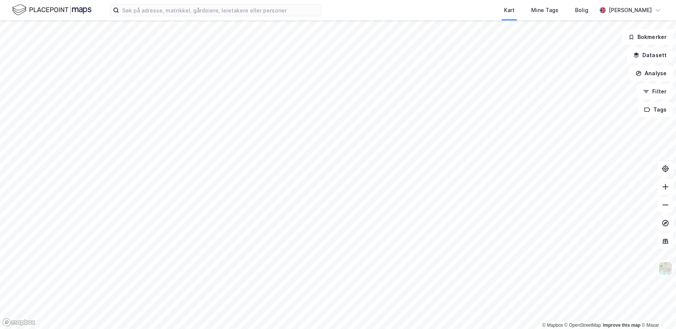 Image resolution: width=676 pixels, height=329 pixels. I want to click on div: Kart, so click(509, 10).